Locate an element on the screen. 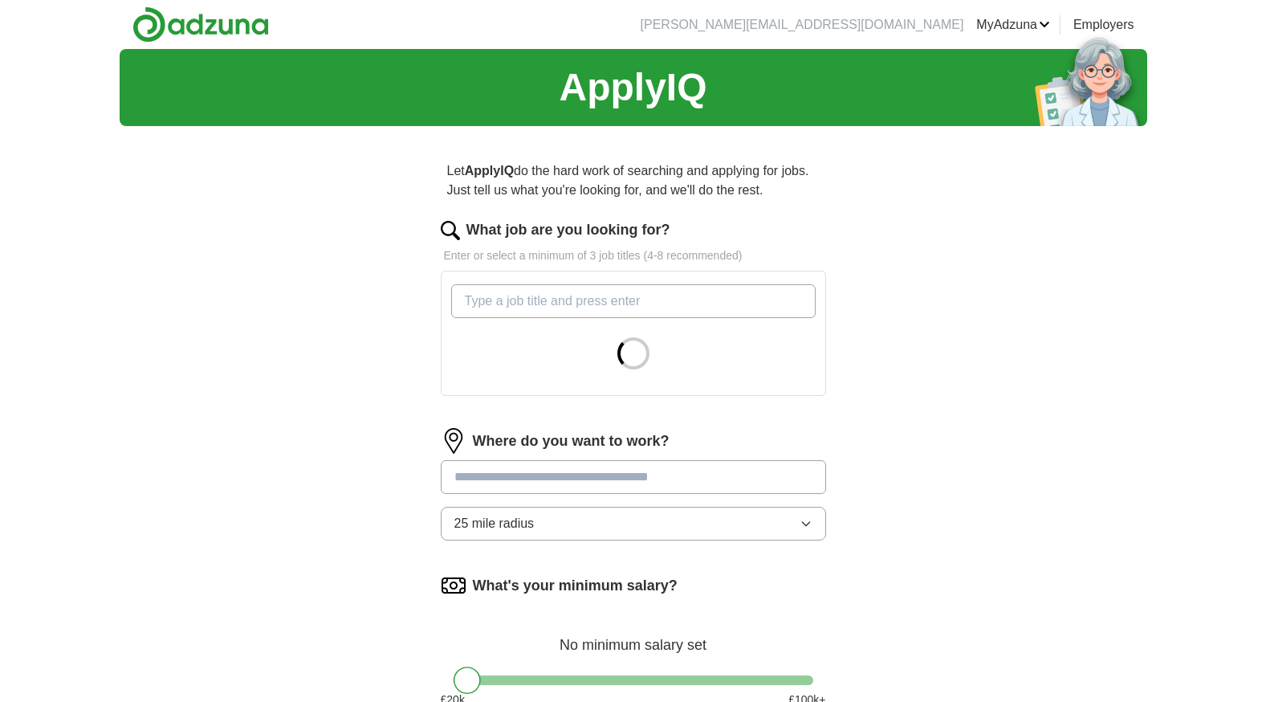 The width and height of the screenshot is (1266, 702). a: MyAdzuna is located at coordinates (1014, 25).